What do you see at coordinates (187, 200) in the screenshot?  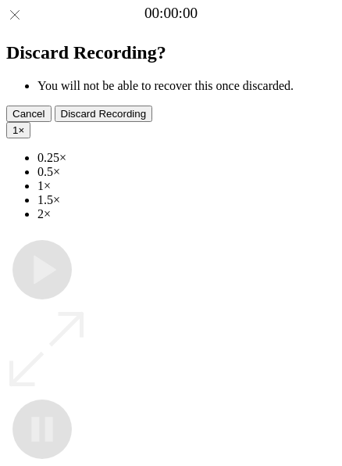 I see `li: 1.5×` at bounding box center [187, 200].